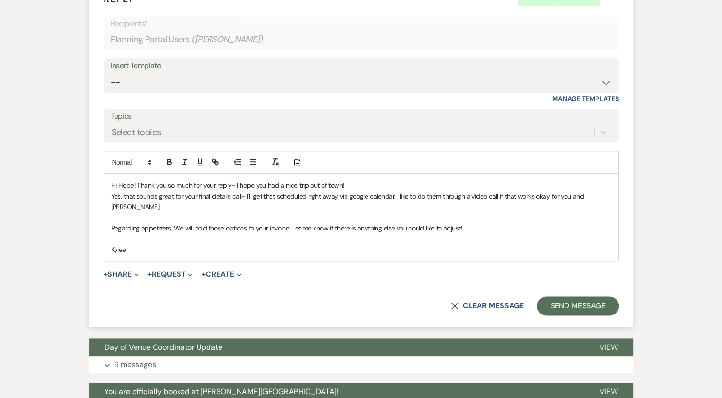 The height and width of the screenshot is (398, 722). What do you see at coordinates (163, 347) in the screenshot?
I see `span: Day of Venue Coordinator Update` at bounding box center [163, 347].